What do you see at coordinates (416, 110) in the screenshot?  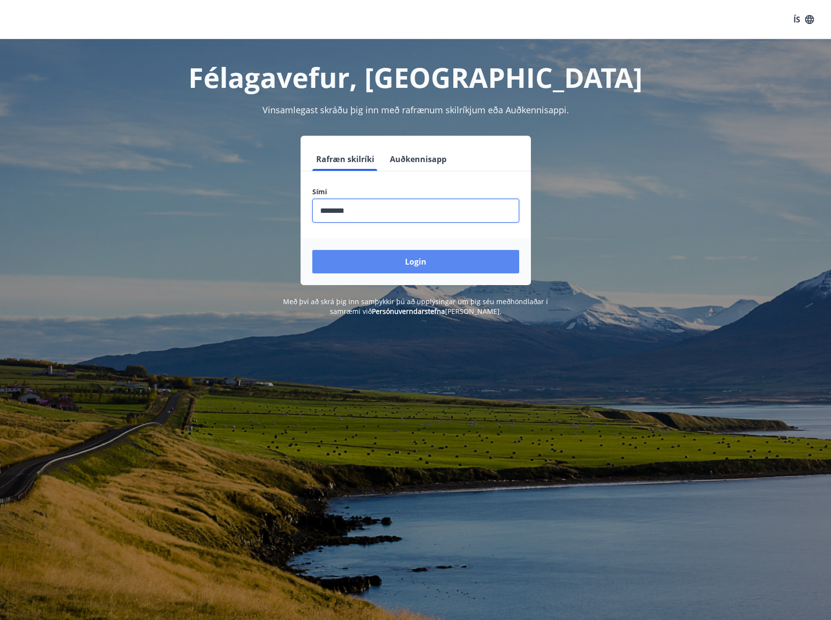 I see `span: Vinsamlegast skráðu þig inn með rafrænum skilríkjum eða Auðkennisappi.` at bounding box center [416, 110].